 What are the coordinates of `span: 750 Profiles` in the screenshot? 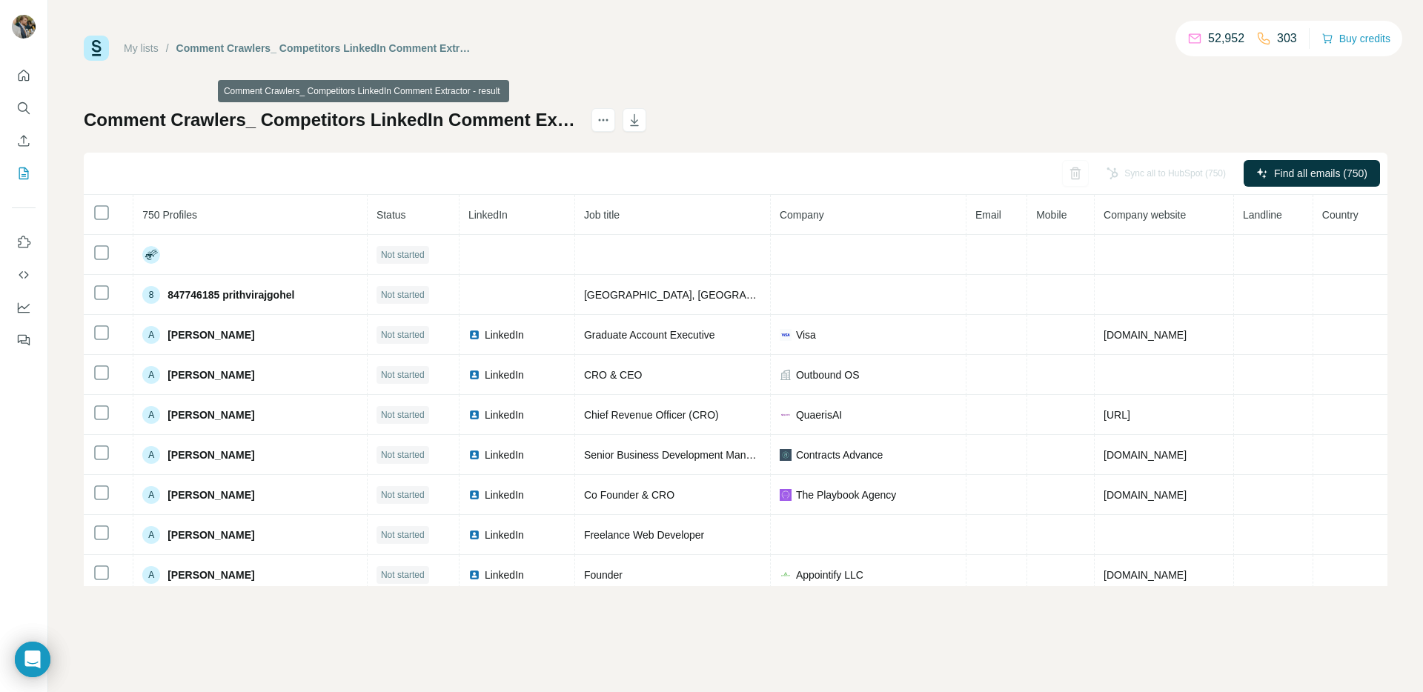 It's located at (170, 215).